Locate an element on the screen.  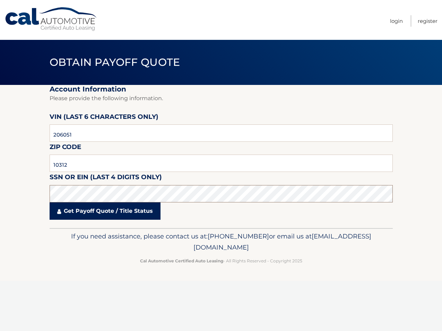
span: Obtain Payoff Quote is located at coordinates (115, 62).